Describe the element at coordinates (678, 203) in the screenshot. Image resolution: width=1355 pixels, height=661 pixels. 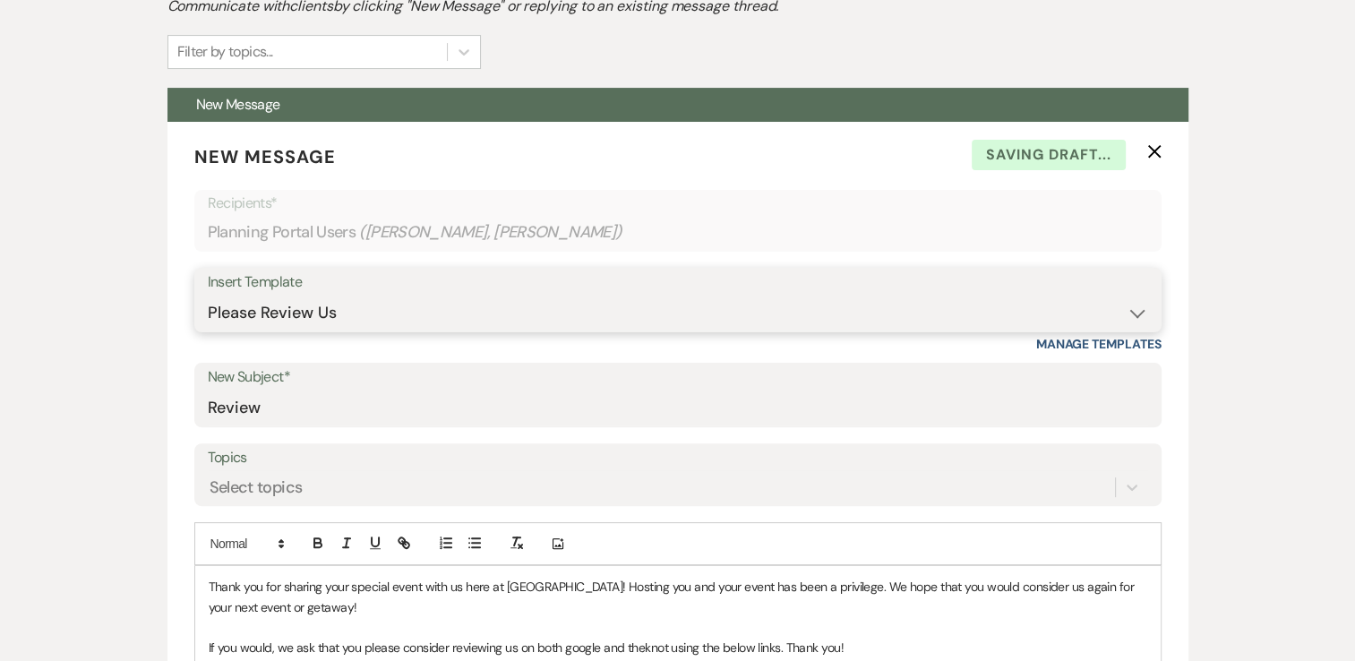
I see `p: Recipients*` at that location.